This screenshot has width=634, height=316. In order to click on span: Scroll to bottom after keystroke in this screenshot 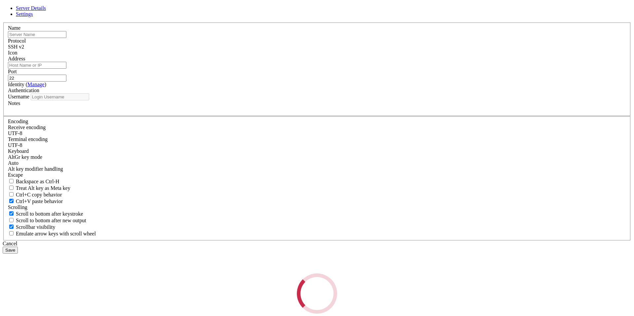, I will do `click(50, 214)`.